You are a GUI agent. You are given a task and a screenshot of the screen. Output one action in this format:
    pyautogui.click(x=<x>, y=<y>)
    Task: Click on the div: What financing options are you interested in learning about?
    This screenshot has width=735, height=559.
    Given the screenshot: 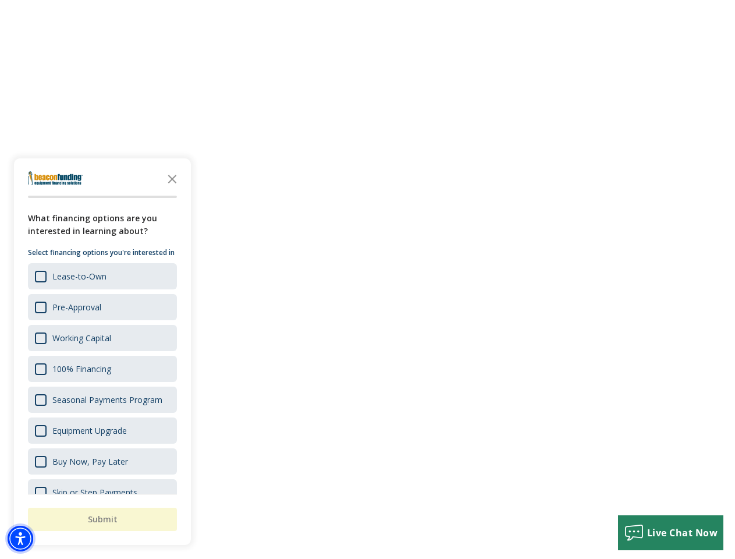 What is the action you would take?
    pyautogui.click(x=102, y=225)
    